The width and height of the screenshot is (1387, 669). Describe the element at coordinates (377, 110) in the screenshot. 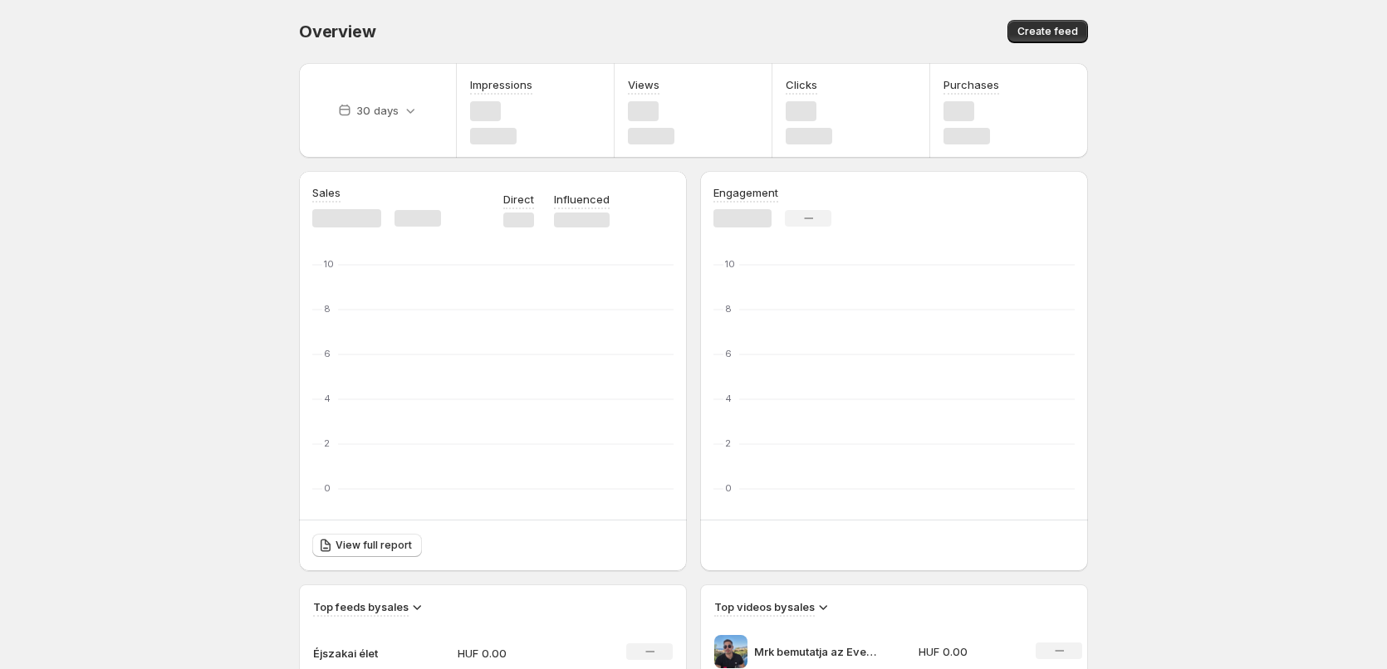

I see `p: 30 days` at that location.